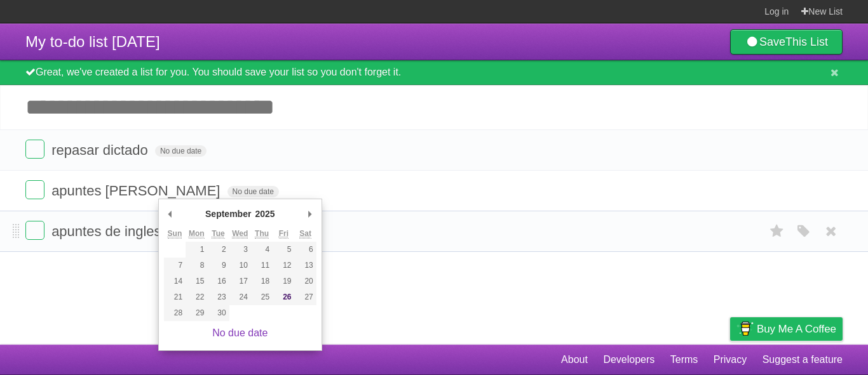  I want to click on a: No due date, so click(239, 333).